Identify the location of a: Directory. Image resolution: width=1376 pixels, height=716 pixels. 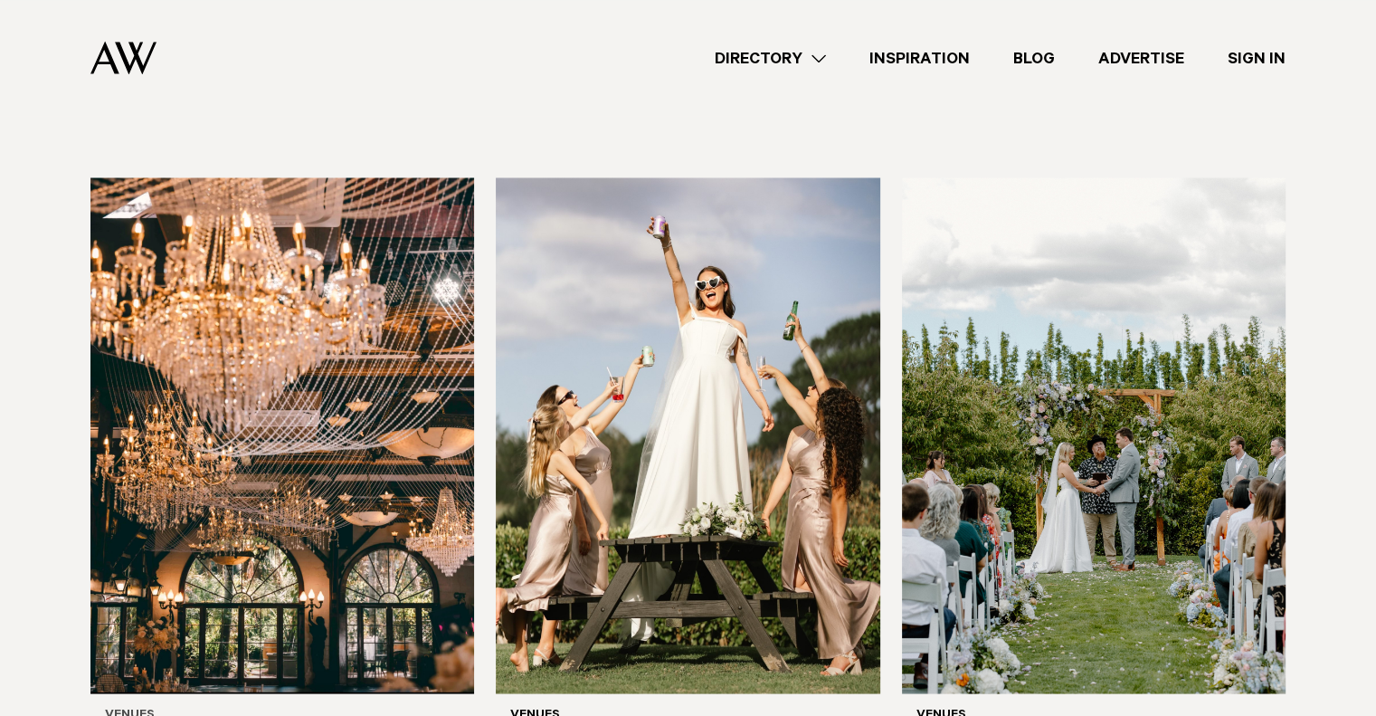
(770, 58).